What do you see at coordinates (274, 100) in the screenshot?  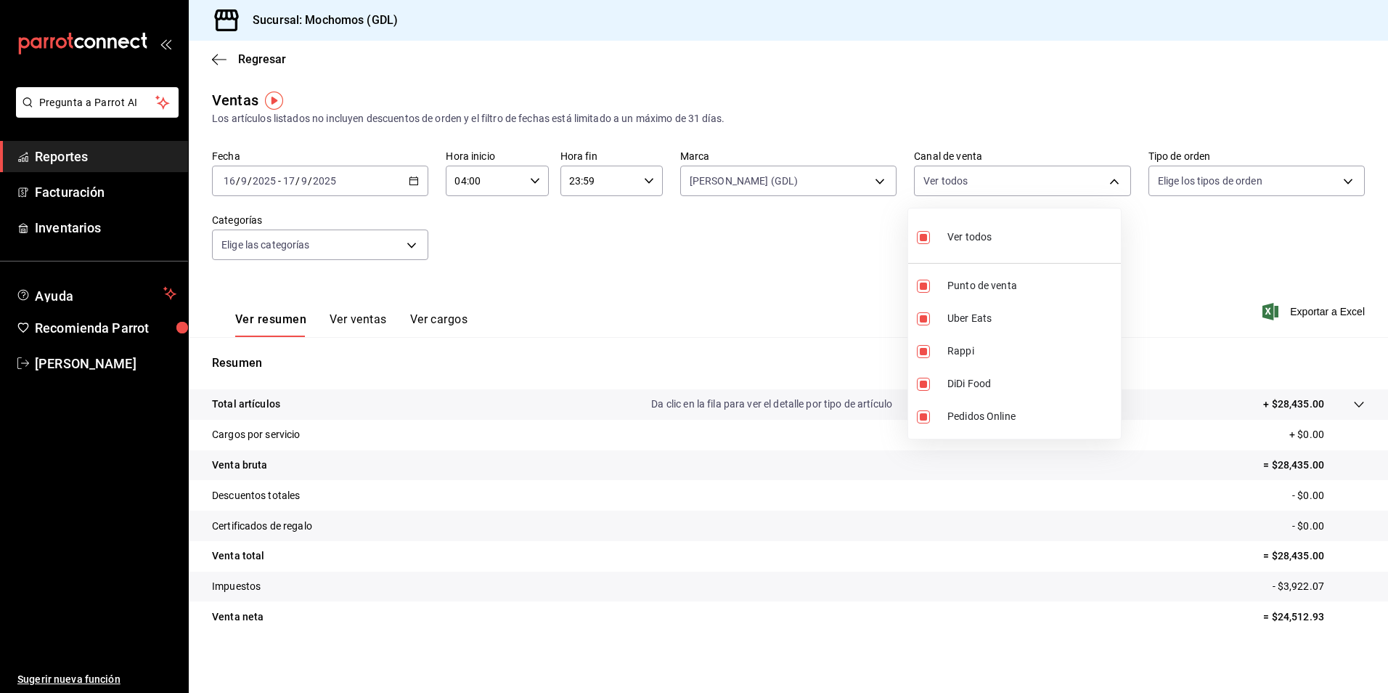 I see `img: Tooltip marker` at bounding box center [274, 100].